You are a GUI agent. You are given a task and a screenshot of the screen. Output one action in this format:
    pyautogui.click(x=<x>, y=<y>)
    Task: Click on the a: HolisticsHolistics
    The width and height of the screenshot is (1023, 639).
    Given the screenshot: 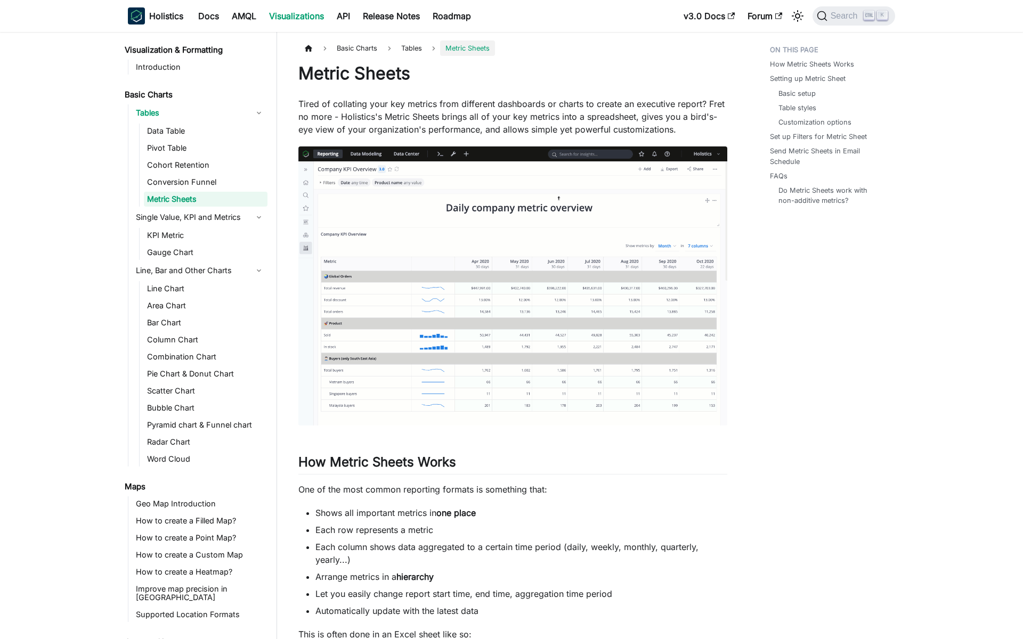 What is the action you would take?
    pyautogui.click(x=156, y=16)
    